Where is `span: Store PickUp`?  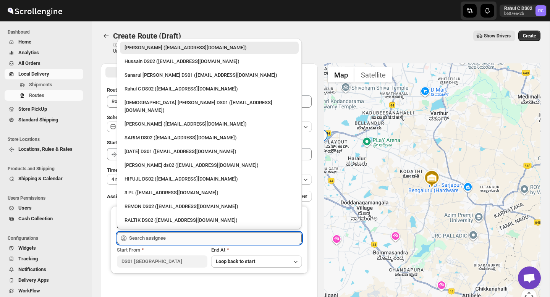
span: Store PickUp is located at coordinates (32, 109).